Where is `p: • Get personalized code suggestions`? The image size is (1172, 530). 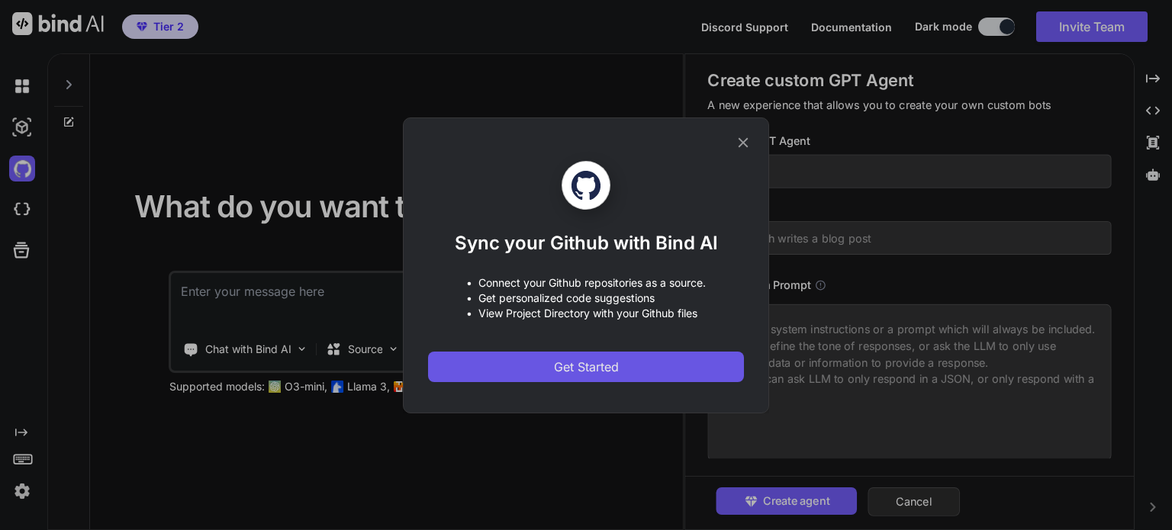
p: • Get personalized code suggestions is located at coordinates (586, 298).